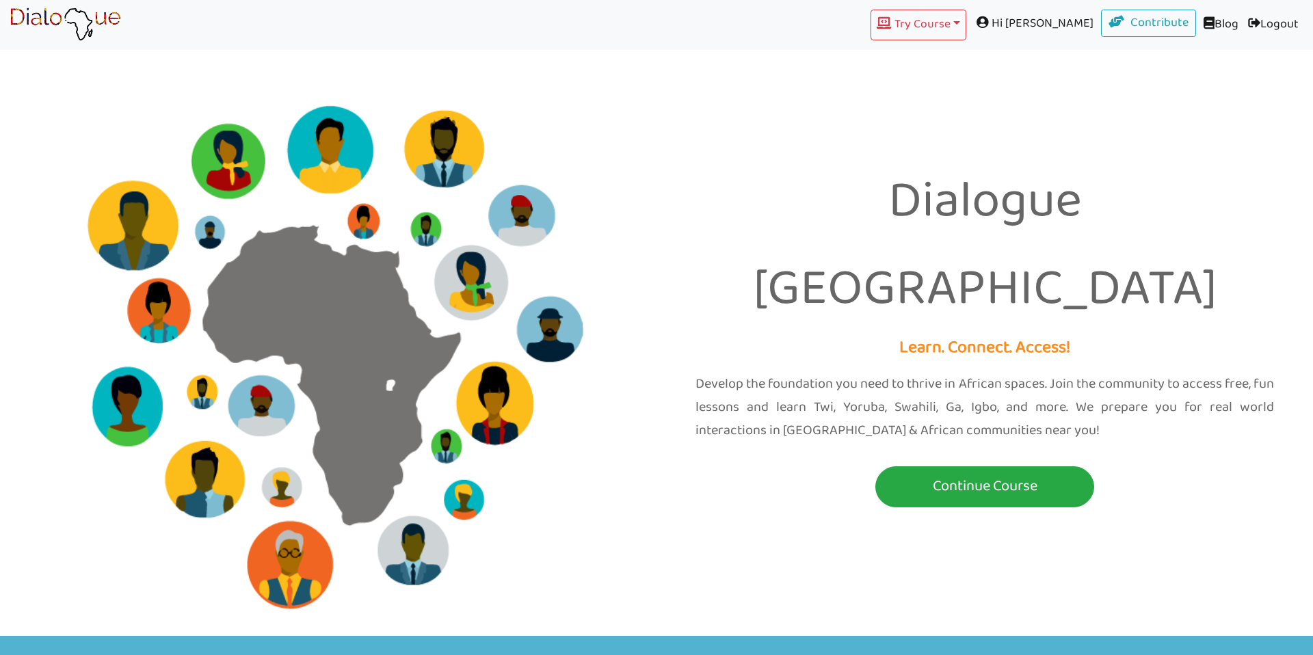 This screenshot has width=1313, height=655. Describe the element at coordinates (919, 25) in the screenshot. I see `button: Try Course` at that location.